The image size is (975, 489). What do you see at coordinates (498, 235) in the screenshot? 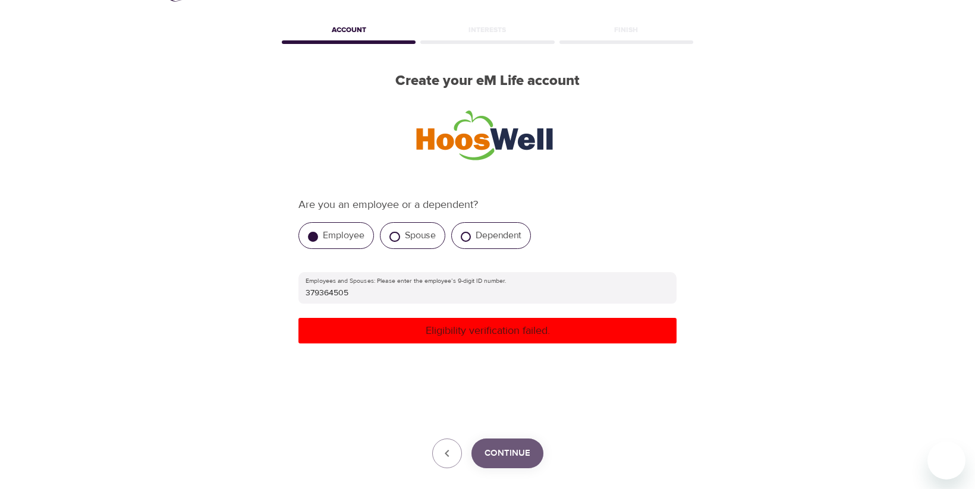
I see `label: Dependent` at bounding box center [498, 235].